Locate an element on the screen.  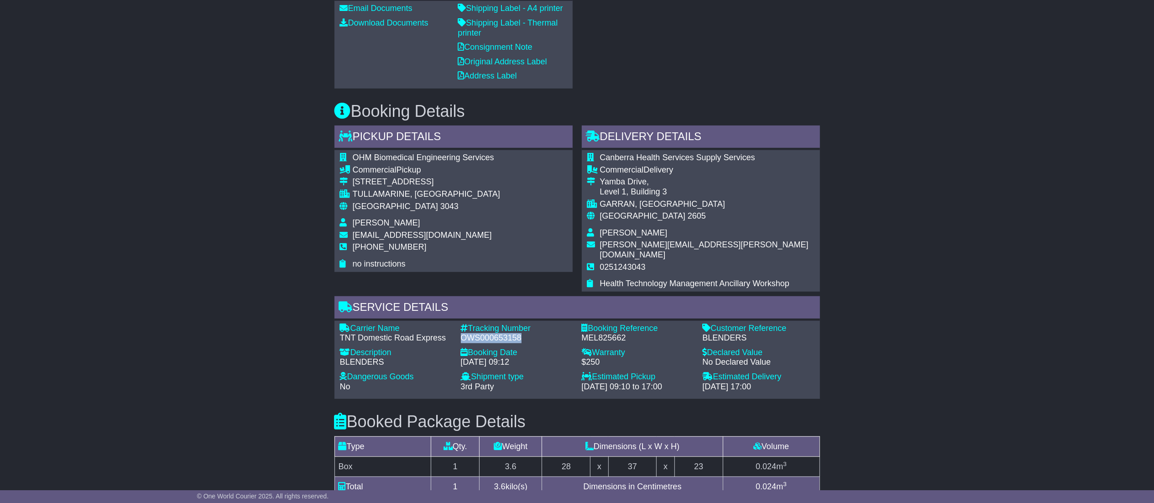
div: Declared Value is located at coordinates (758, 353).